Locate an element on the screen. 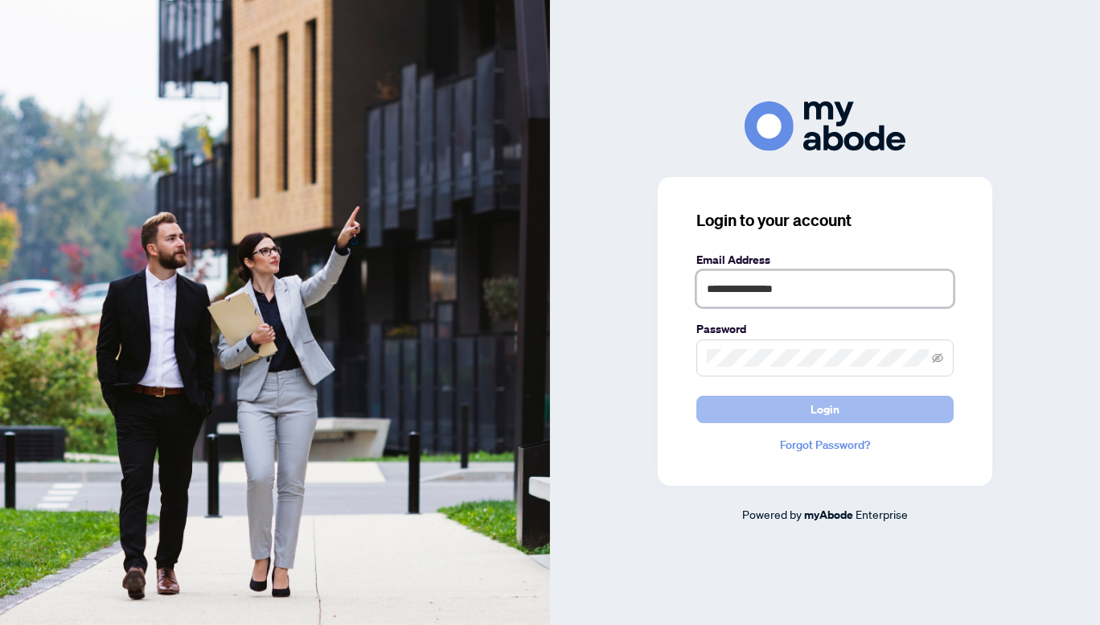 The width and height of the screenshot is (1100, 625). span: Enterprise is located at coordinates (881, 514).